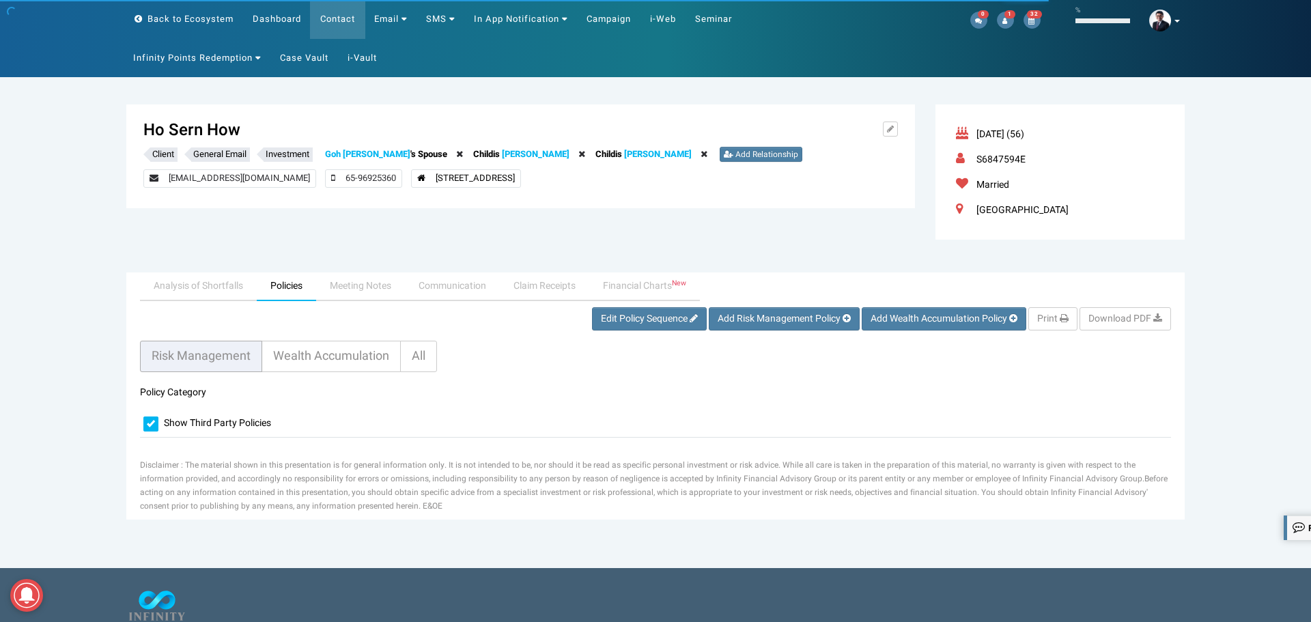  Describe the element at coordinates (220, 154) in the screenshot. I see `span: General Email` at that location.